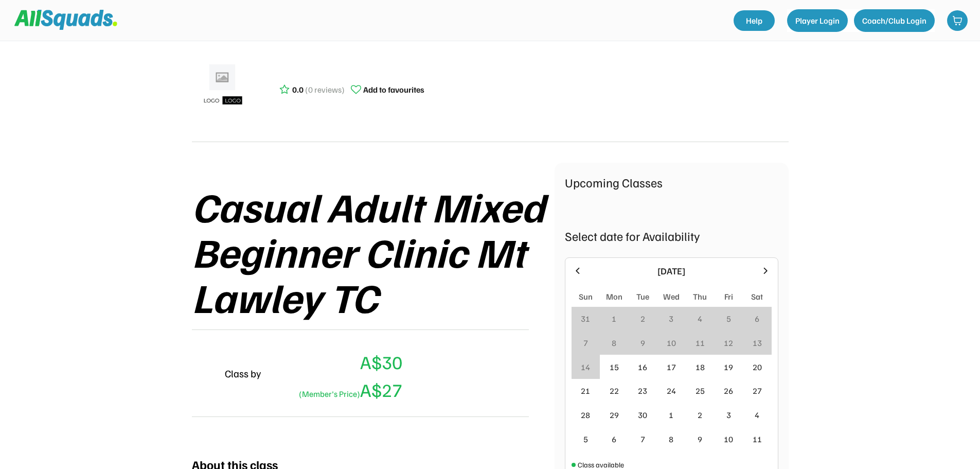 Image resolution: width=980 pixels, height=469 pixels. Describe the element at coordinates (586, 319) in the screenshot. I see `div: 31` at that location.